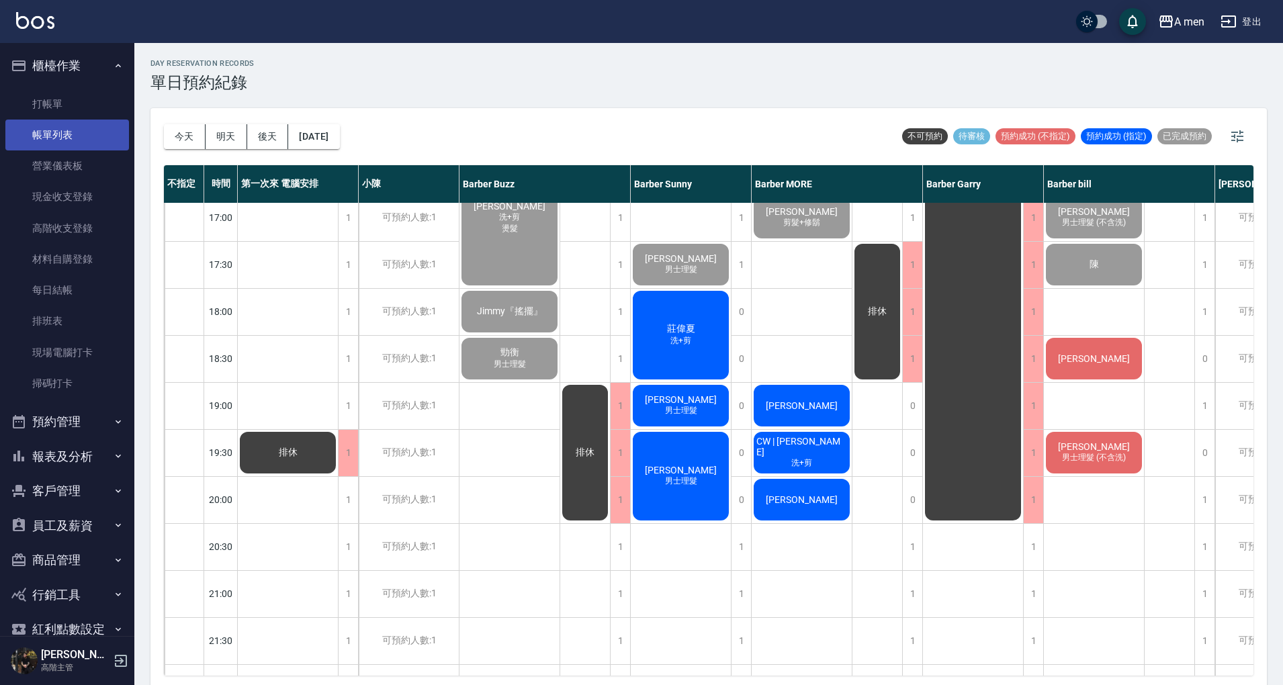 The width and height of the screenshot is (1283, 685). Describe the element at coordinates (67, 197) in the screenshot. I see `a: 現金收支登錄` at that location.